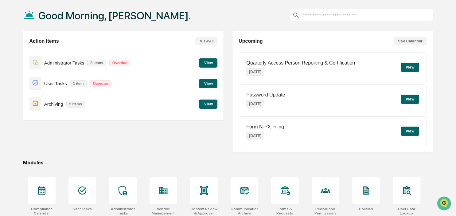  Describe the element at coordinates (76, 104) in the screenshot. I see `p: 5 items` at that location.